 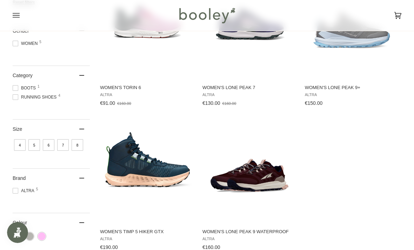 I want to click on span: Boots, so click(x=25, y=88).